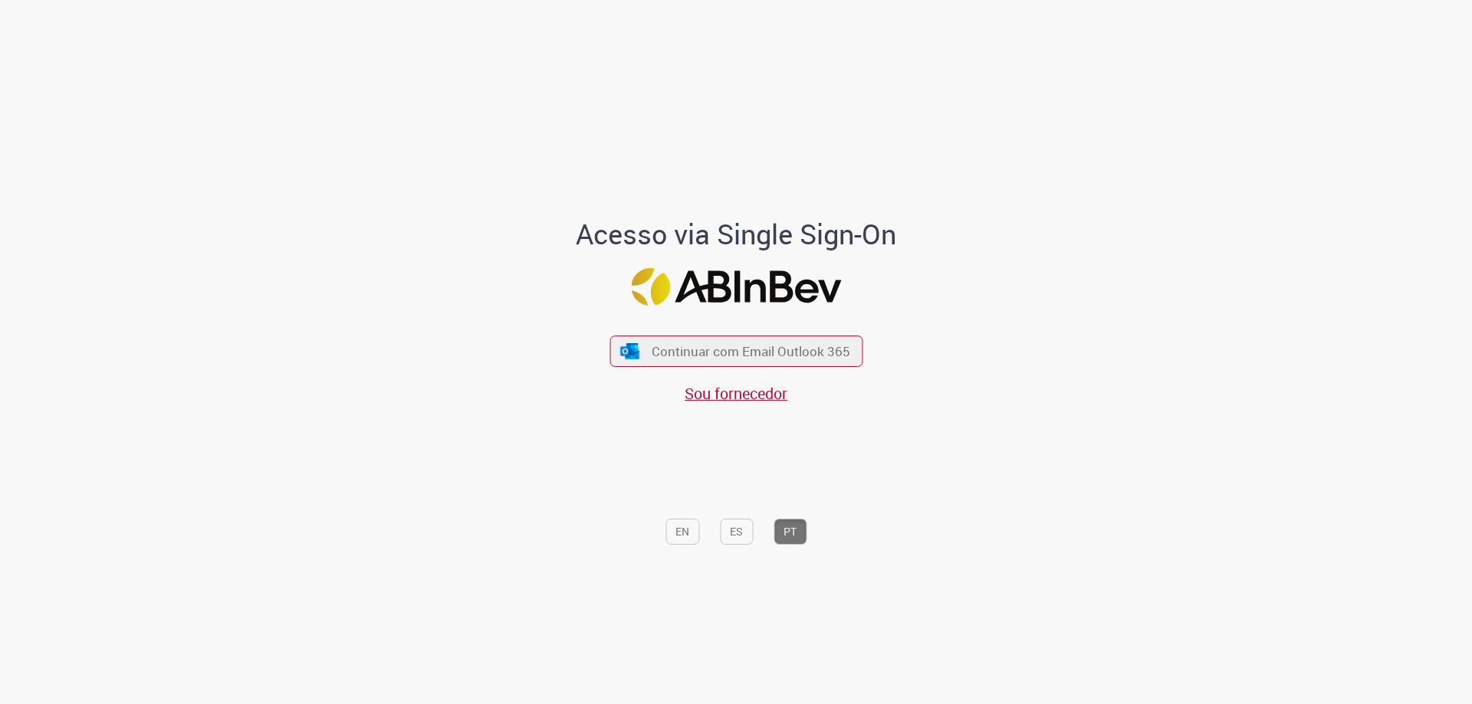 The height and width of the screenshot is (704, 1472). I want to click on h1: Acesso via Single Sign-On, so click(736, 235).